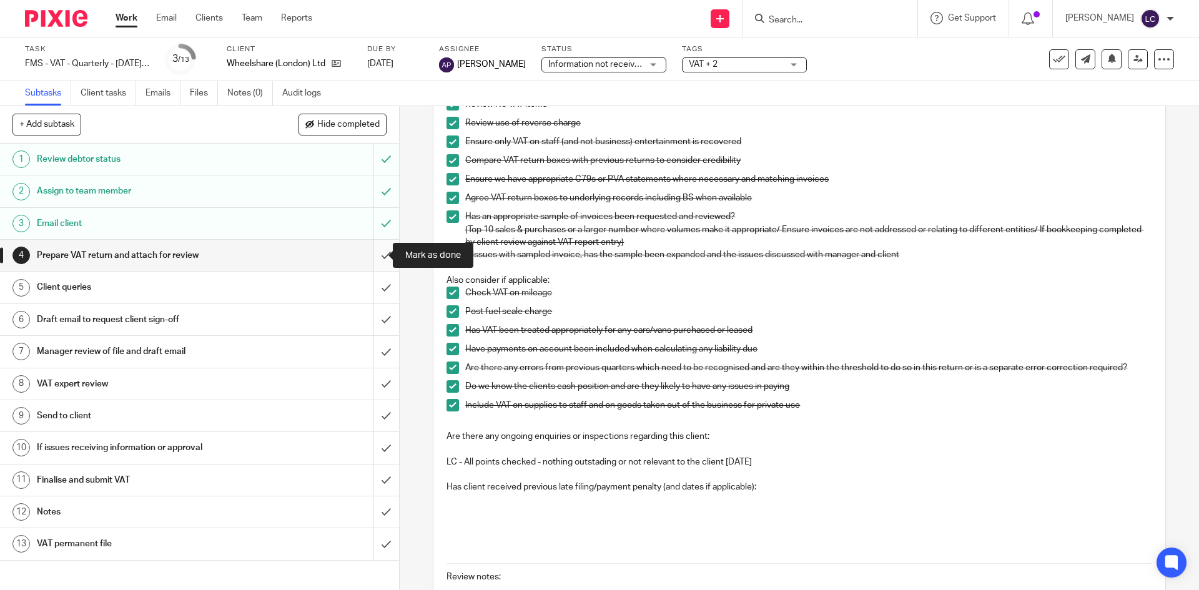 The height and width of the screenshot is (590, 1199). What do you see at coordinates (145, 159) in the screenshot?
I see `h1: Review debtor status` at bounding box center [145, 159].